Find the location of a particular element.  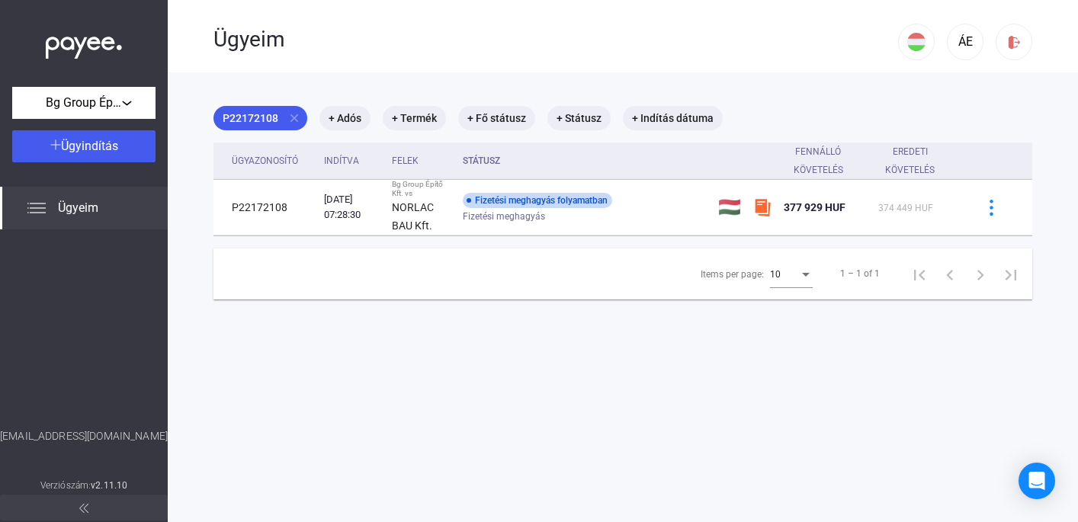

strong: NORLAC BAU Kft. is located at coordinates (412, 217).